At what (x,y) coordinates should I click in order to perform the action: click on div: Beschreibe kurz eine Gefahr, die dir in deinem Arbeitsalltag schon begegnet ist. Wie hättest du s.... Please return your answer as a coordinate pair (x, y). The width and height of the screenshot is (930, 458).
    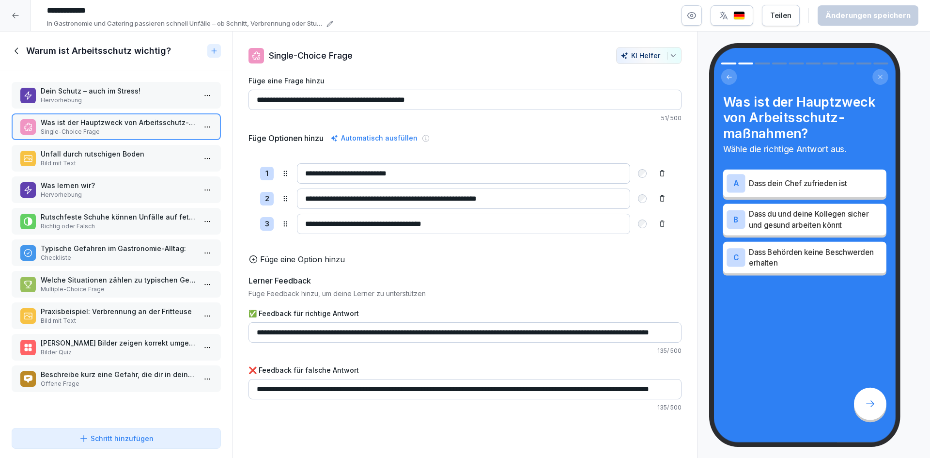
    Looking at the image, I should click on (116, 378).